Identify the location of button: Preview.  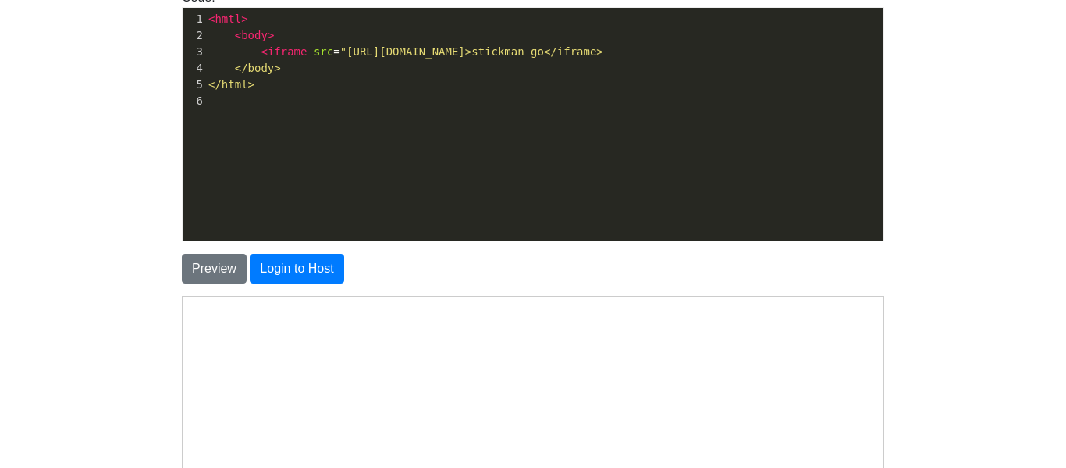
(214, 269).